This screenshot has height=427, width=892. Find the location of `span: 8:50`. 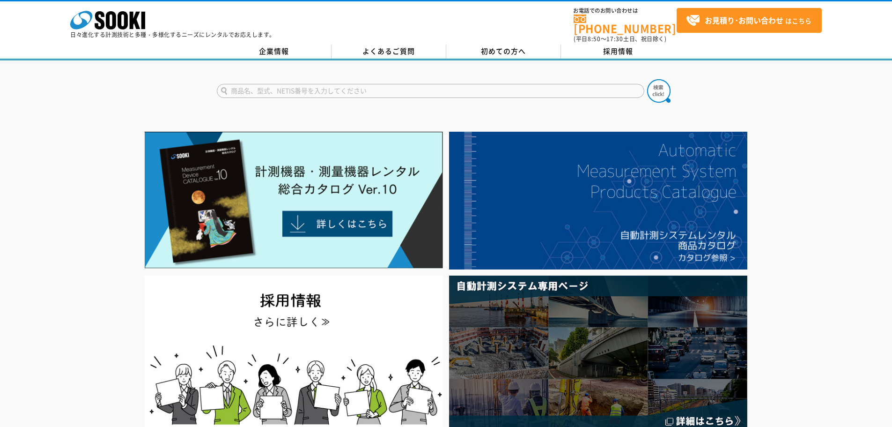

span: 8:50 is located at coordinates (594, 39).